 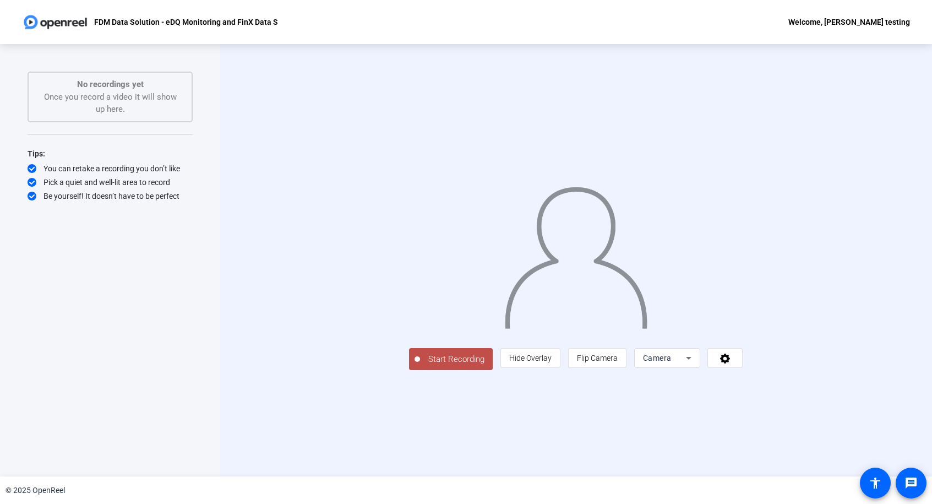 I want to click on mat-icon: accessibility, so click(x=875, y=483).